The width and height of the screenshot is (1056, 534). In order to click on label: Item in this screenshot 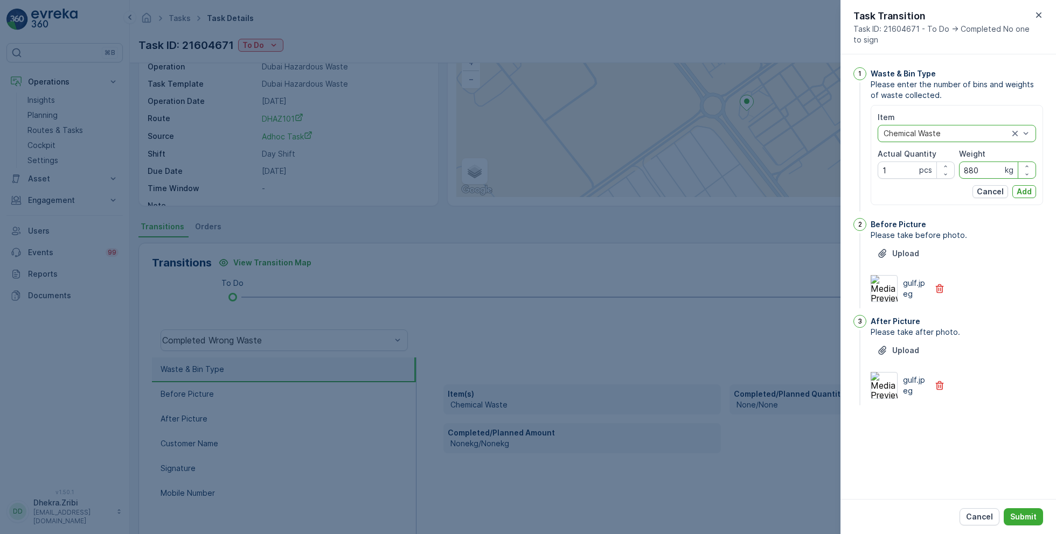, I will do `click(886, 117)`.